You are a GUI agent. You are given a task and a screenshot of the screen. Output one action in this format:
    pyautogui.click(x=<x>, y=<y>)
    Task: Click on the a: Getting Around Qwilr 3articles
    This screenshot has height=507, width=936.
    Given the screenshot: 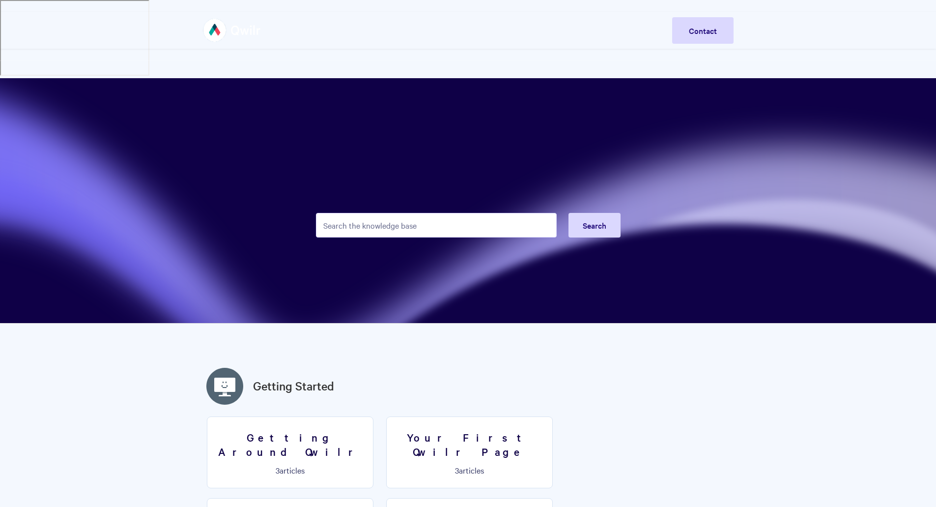 What is the action you would take?
    pyautogui.click(x=290, y=452)
    